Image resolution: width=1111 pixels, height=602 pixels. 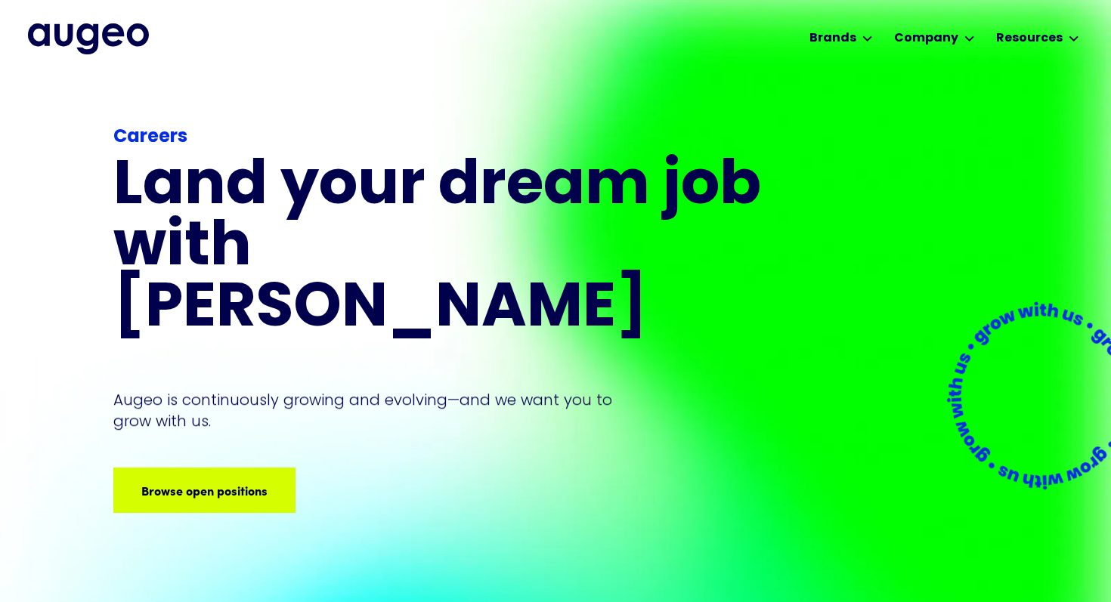 What do you see at coordinates (88, 39) in the screenshot?
I see `a: home` at bounding box center [88, 39].